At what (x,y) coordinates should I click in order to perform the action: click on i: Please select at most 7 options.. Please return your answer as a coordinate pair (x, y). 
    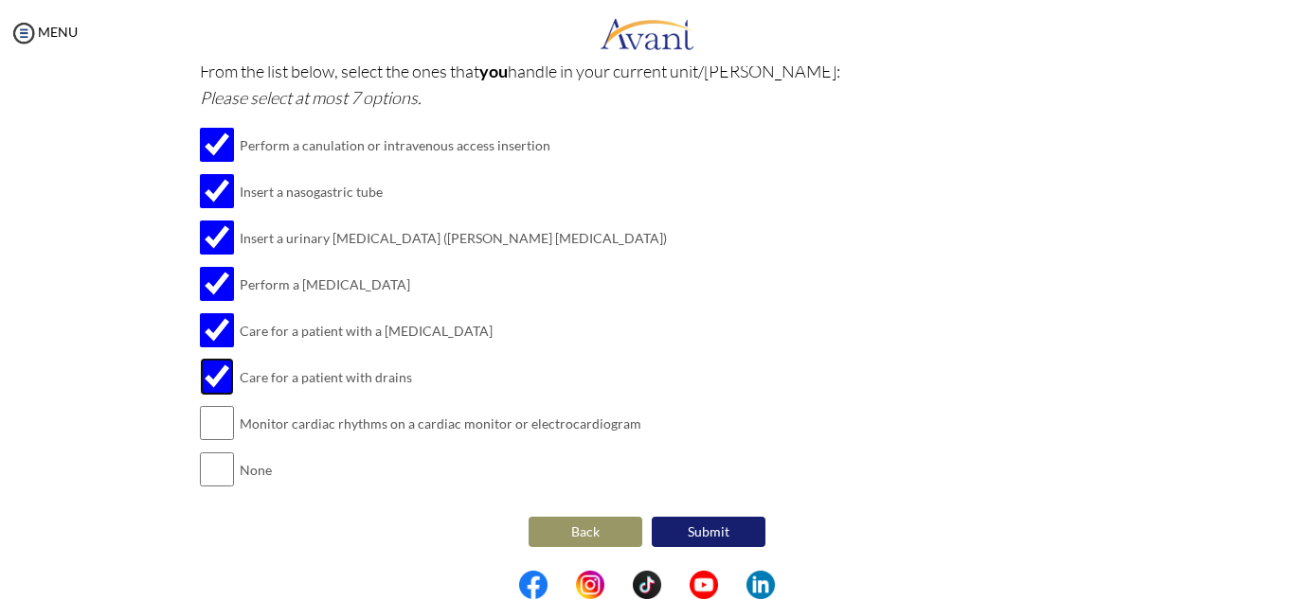
    Looking at the image, I should click on (311, 98).